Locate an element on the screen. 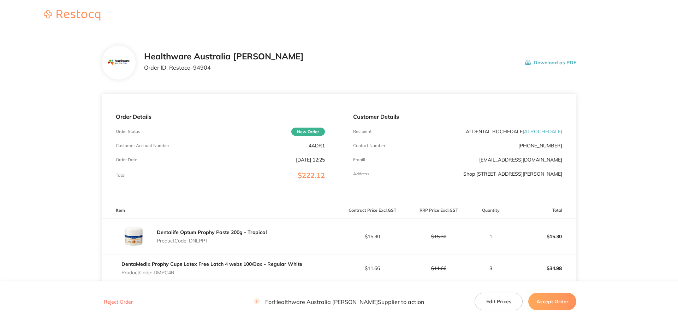 This screenshot has height=322, width=678. p: Order Details is located at coordinates (220, 117).